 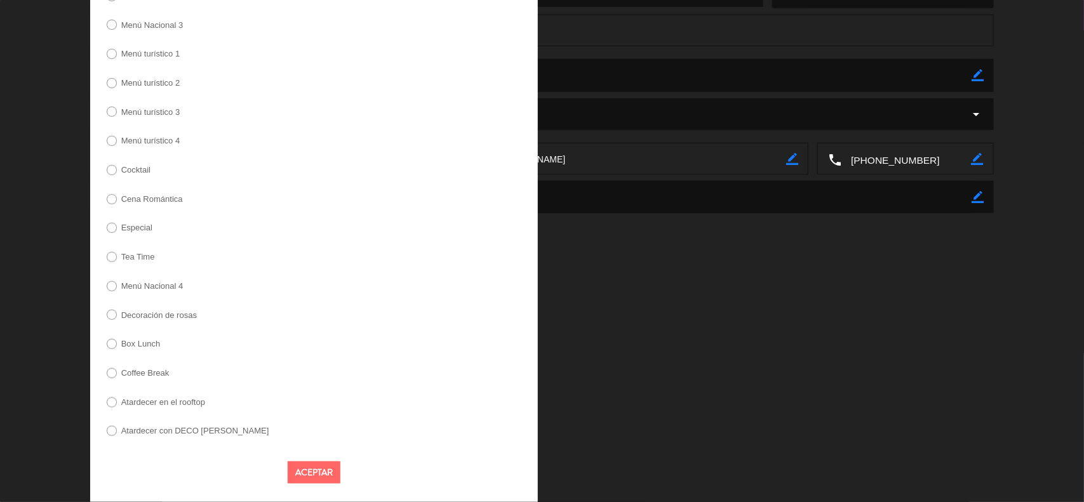 I want to click on i: arrow_drop_down, so click(x=977, y=114).